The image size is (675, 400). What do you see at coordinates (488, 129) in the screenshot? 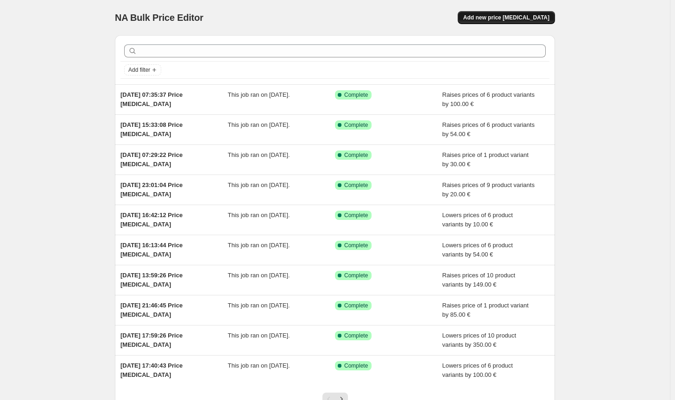
I see `span: Raises prices of 6 product variants by 54.00 €` at bounding box center [488, 129].